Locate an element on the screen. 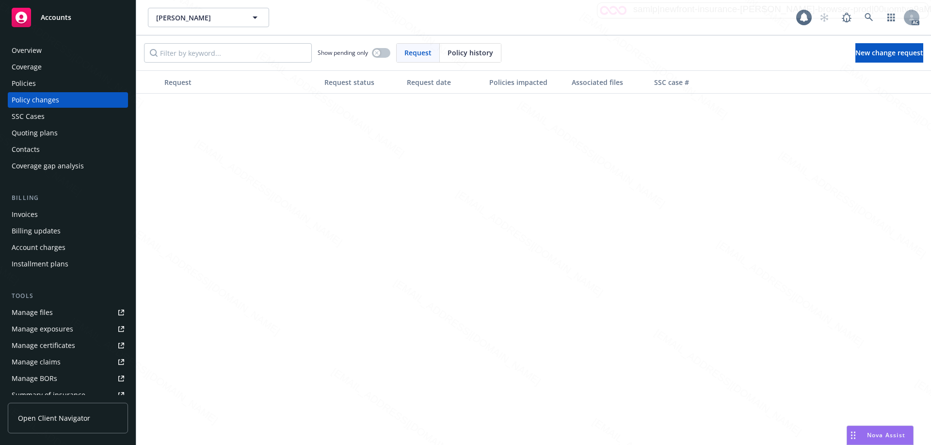 Image resolution: width=931 pixels, height=445 pixels. div: Coverage is located at coordinates (27, 67).